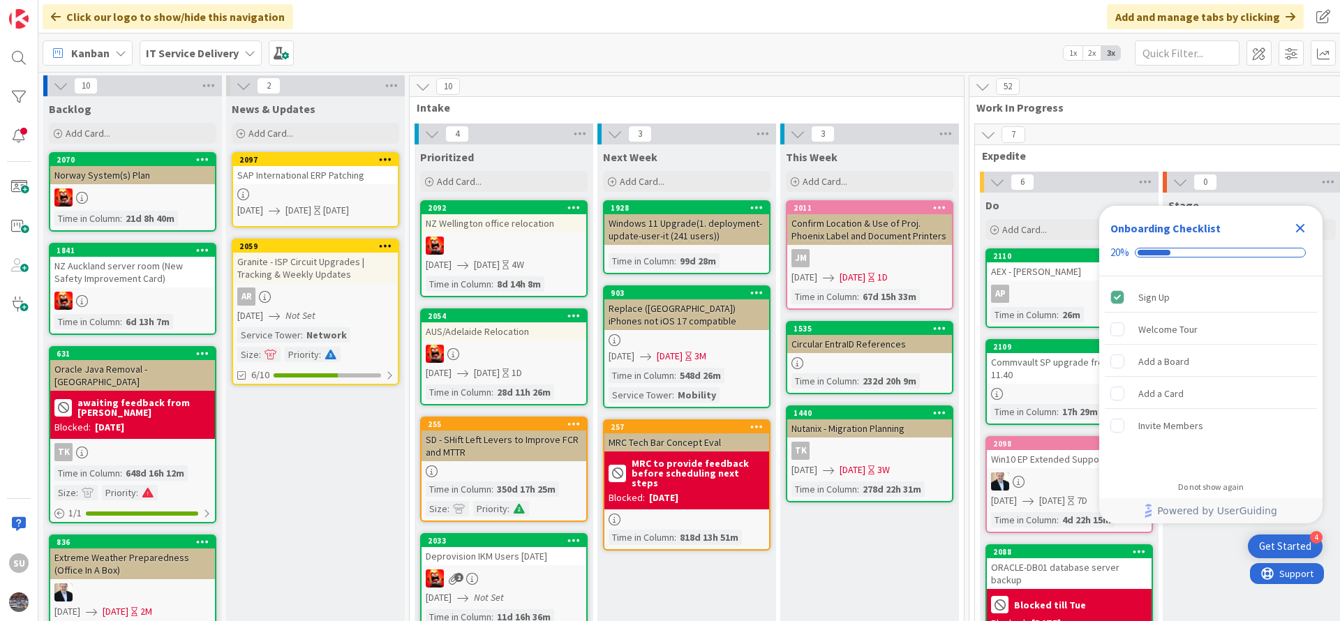 The height and width of the screenshot is (621, 1340). What do you see at coordinates (687, 427) in the screenshot?
I see `div: 257` at bounding box center [687, 427].